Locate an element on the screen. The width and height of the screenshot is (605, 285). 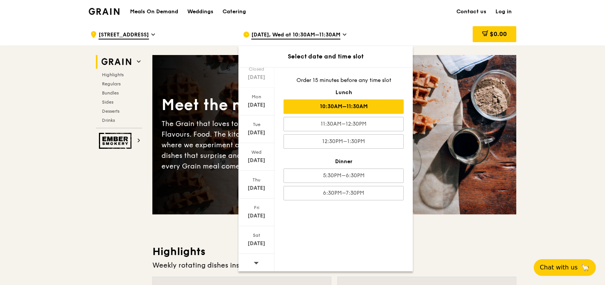
div: 5:30PM–6:30PM is located at coordinates (344, 176).